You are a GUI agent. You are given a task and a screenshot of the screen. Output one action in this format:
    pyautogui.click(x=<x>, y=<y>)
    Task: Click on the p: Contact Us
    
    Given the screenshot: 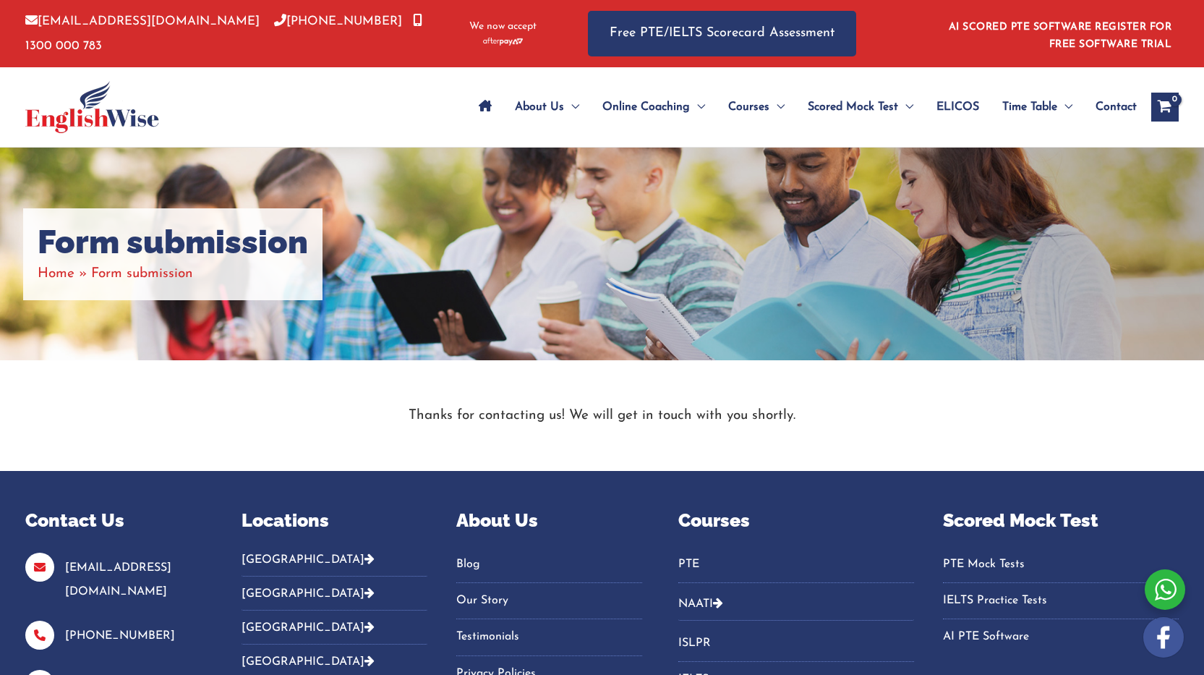 What is the action you would take?
    pyautogui.click(x=115, y=521)
    